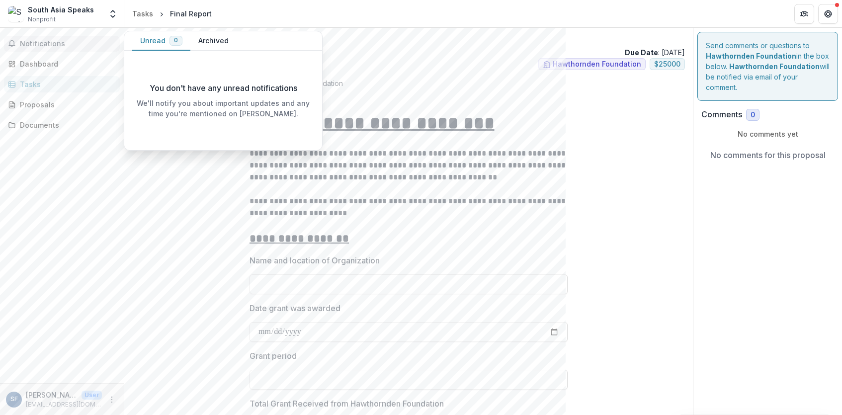 This screenshot has width=842, height=415. Describe the element at coordinates (346, 404) in the screenshot. I see `p: Total Grant Received from Hawthornden Foundation` at that location.